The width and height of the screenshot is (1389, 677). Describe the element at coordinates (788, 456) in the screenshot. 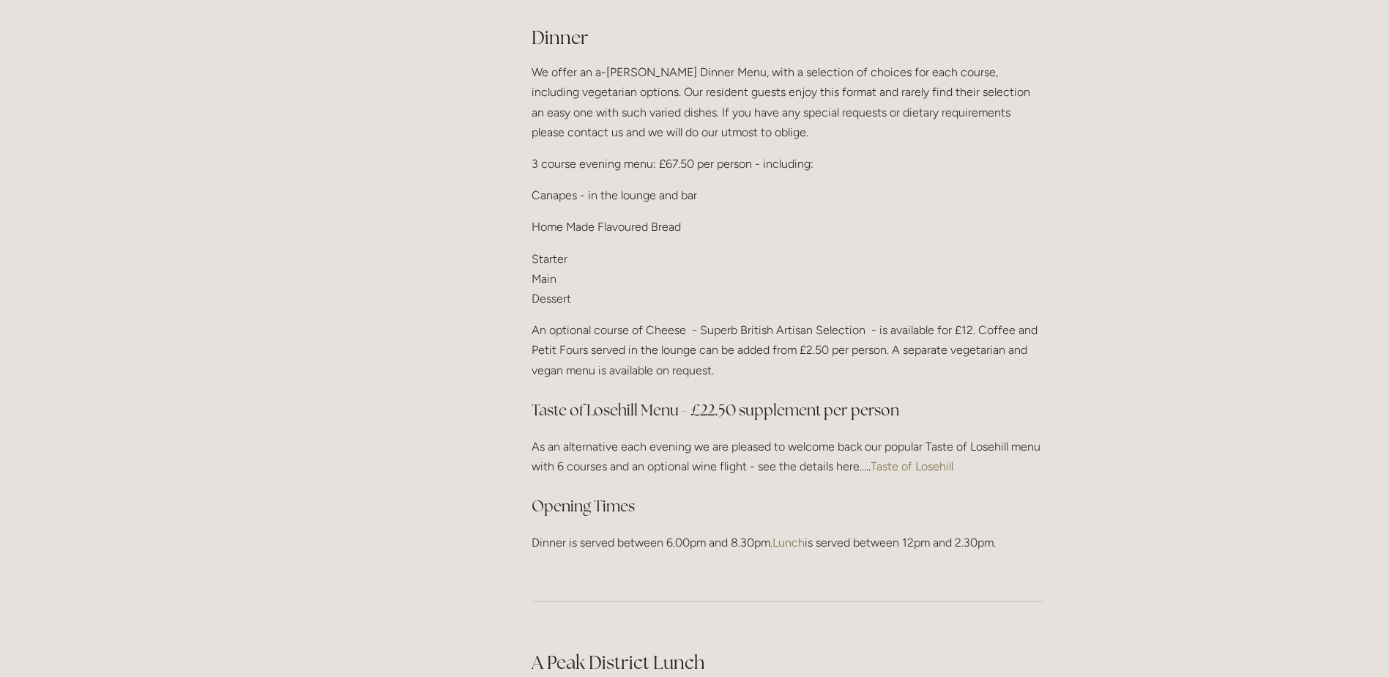

I see `p: As an alternative each evening we are pleased to welcome back our popular Taste of Losehill menu ...` at that location.